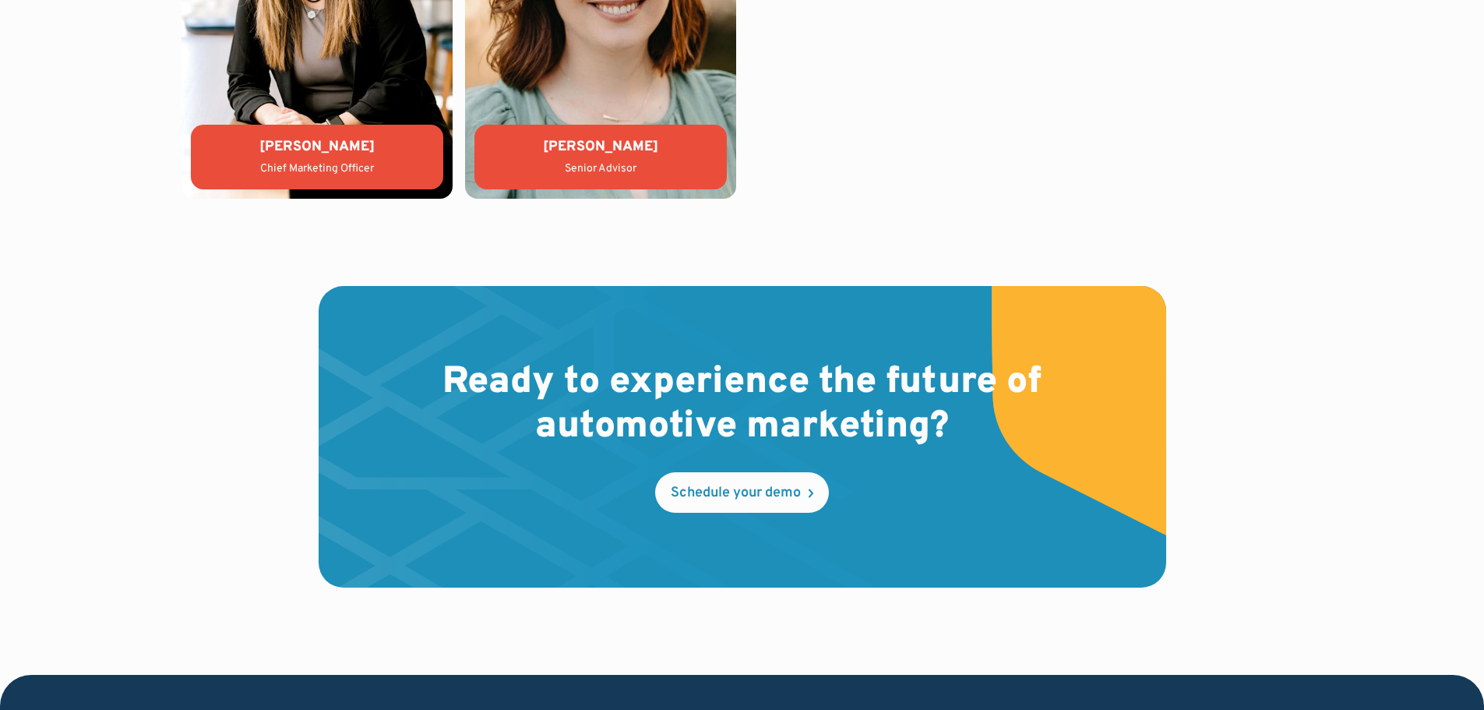 The width and height of the screenshot is (1484, 710). Describe the element at coordinates (601, 169) in the screenshot. I see `div: Senior Advisor` at that location.